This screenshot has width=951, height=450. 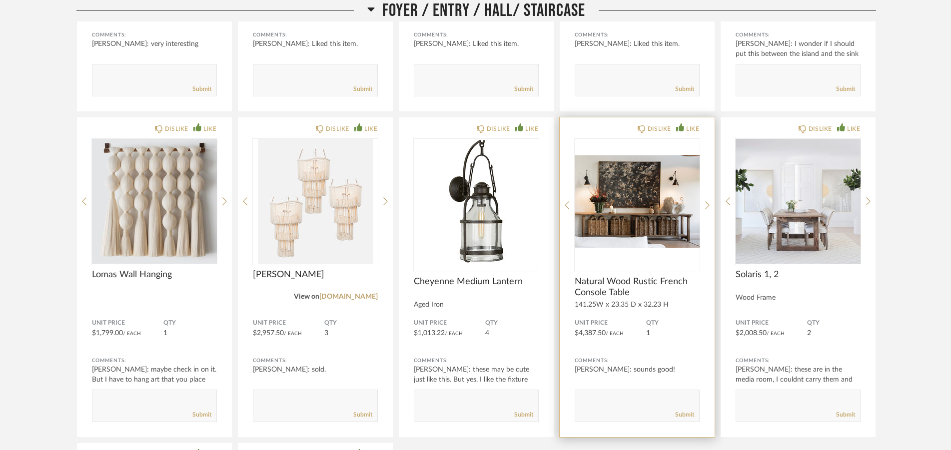 What do you see at coordinates (306, 297) in the screenshot?
I see `span: View on` at bounding box center [306, 297].